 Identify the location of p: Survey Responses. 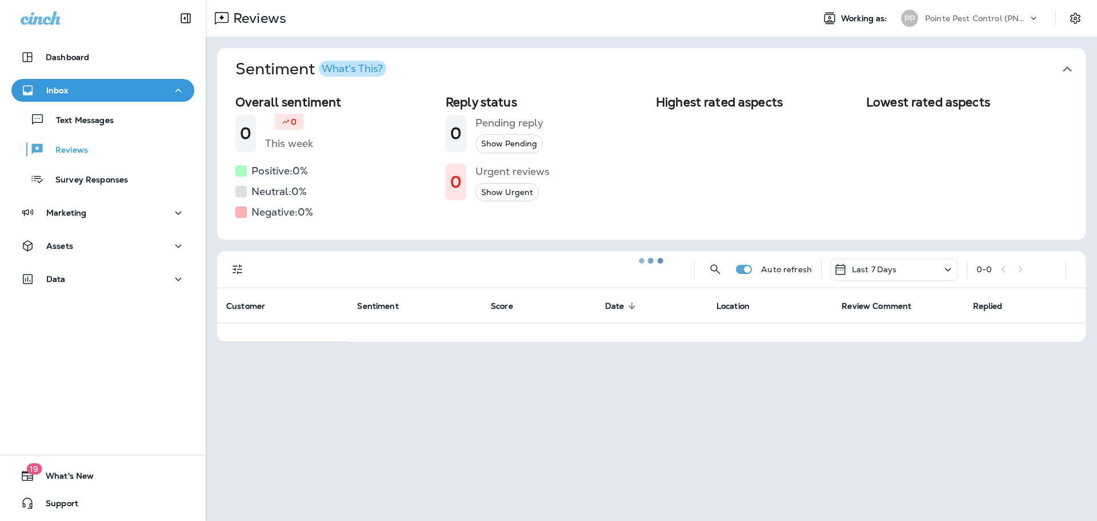
(86, 180).